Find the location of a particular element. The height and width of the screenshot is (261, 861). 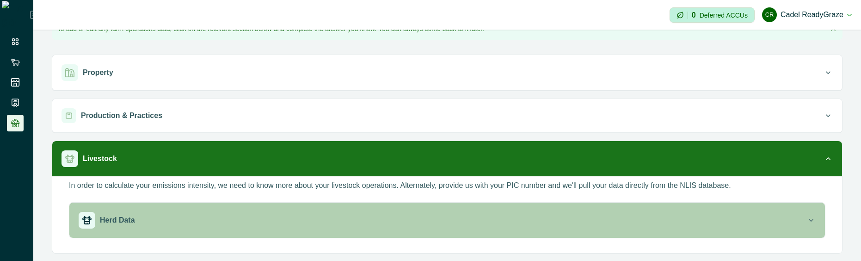

p: Herd Data is located at coordinates (117, 220).